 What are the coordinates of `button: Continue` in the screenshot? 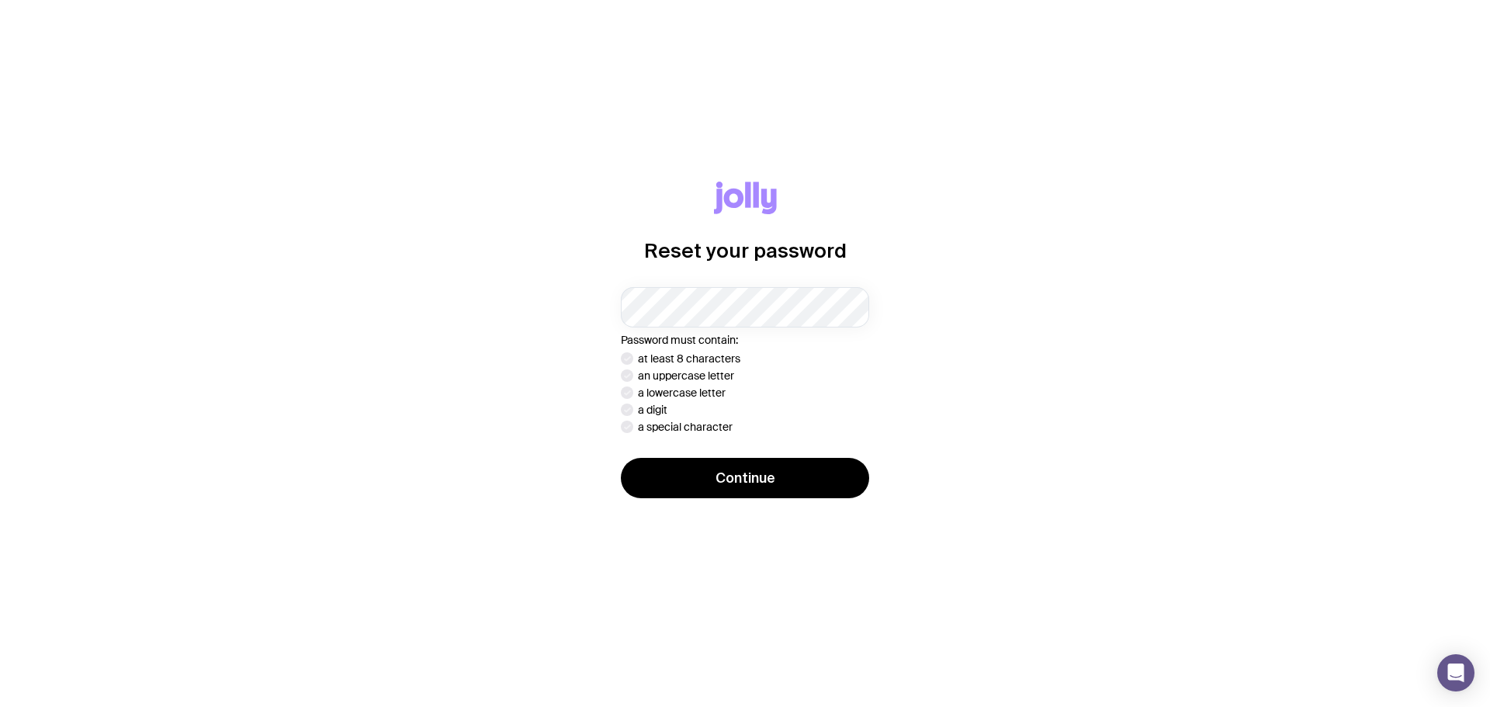 It's located at (745, 478).